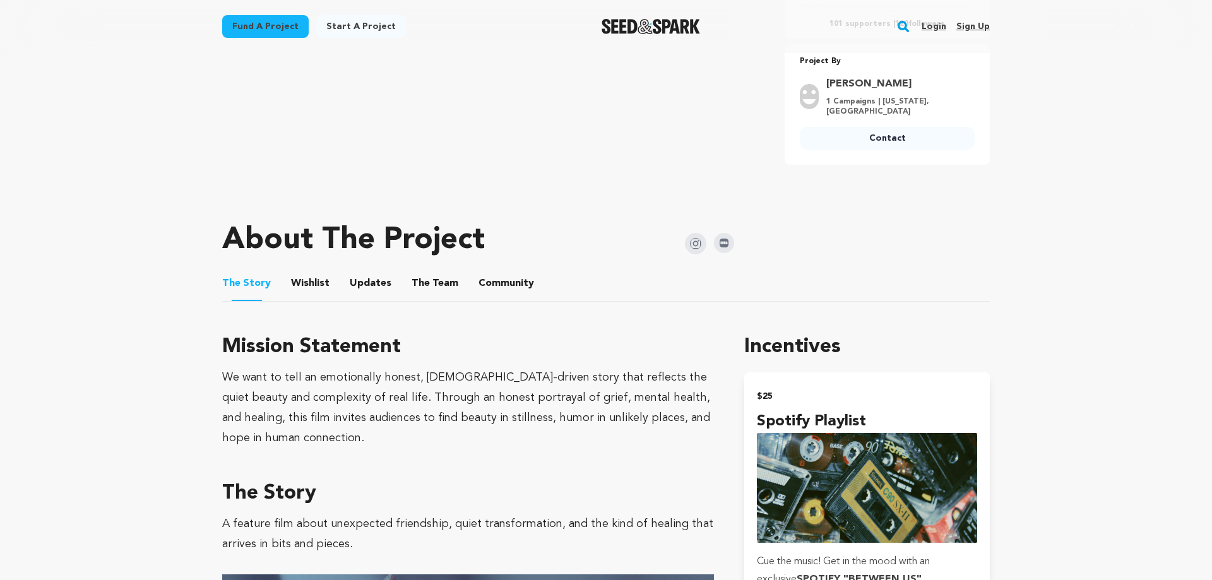 The image size is (1212, 580). I want to click on a: Login, so click(933, 27).